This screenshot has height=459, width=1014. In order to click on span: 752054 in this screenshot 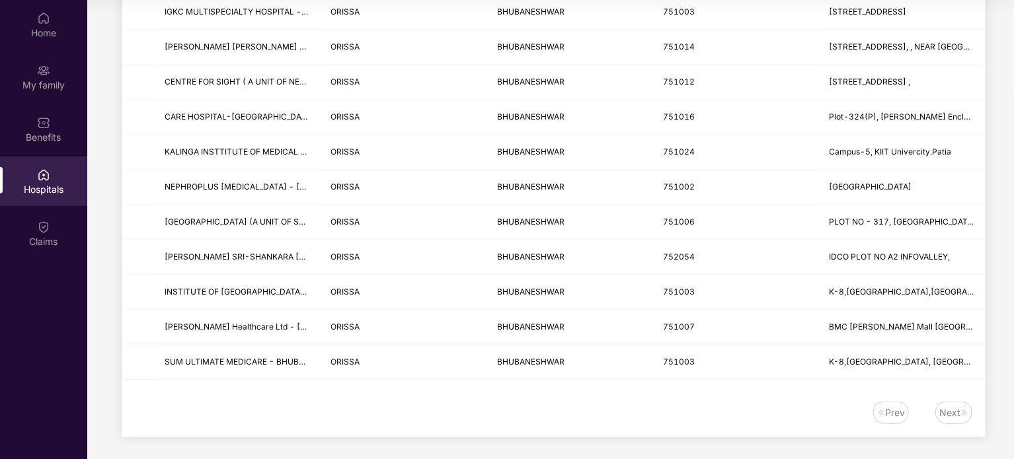, I will do `click(679, 256)`.